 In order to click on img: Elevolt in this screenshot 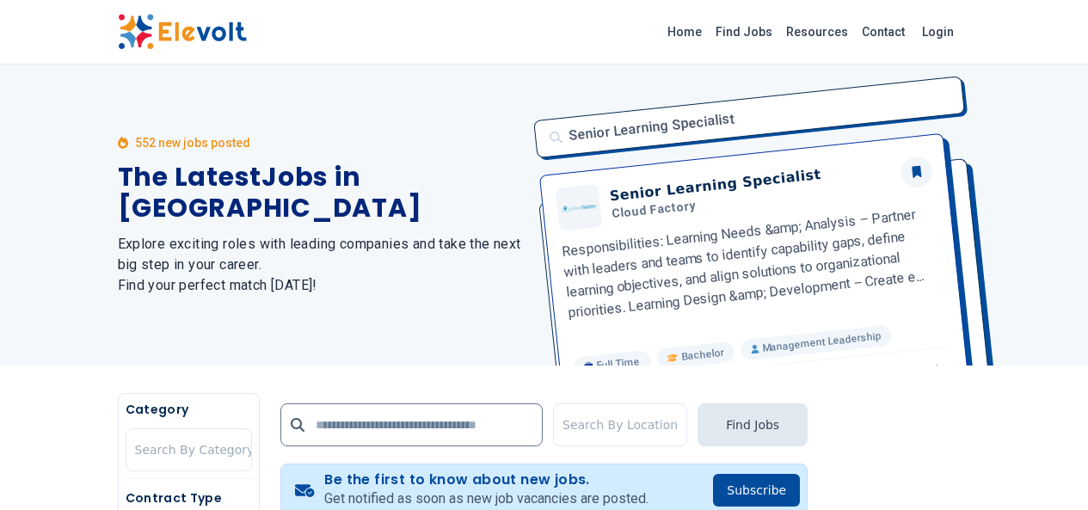, I will do `click(182, 32)`.